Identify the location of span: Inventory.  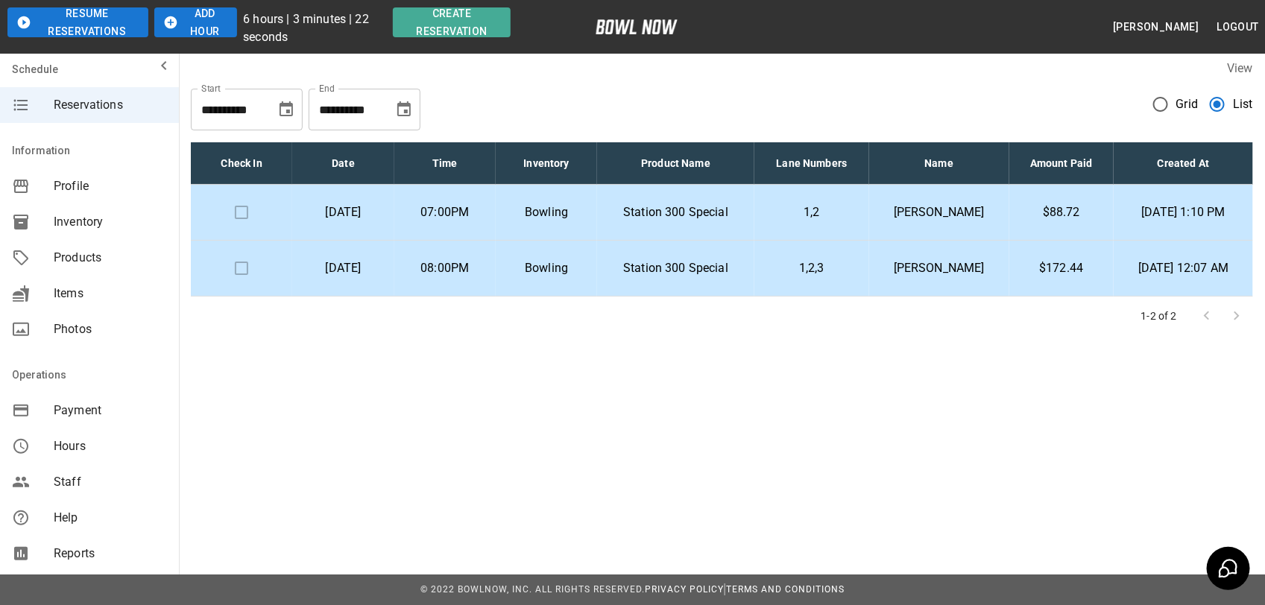
(110, 222).